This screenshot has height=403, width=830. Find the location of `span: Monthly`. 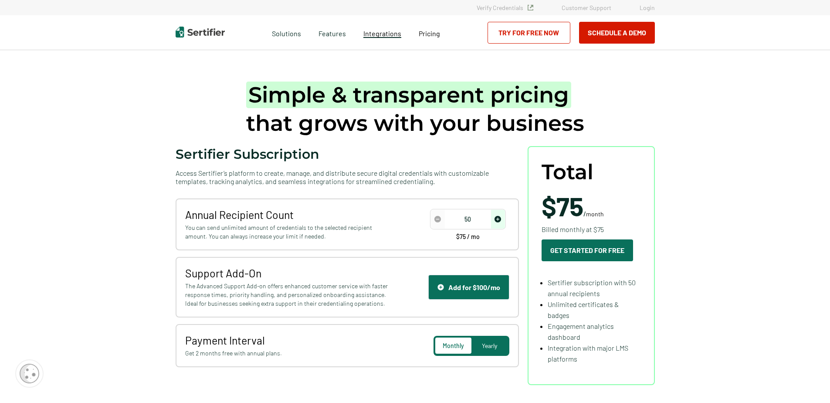

span: Monthly is located at coordinates (453, 345).